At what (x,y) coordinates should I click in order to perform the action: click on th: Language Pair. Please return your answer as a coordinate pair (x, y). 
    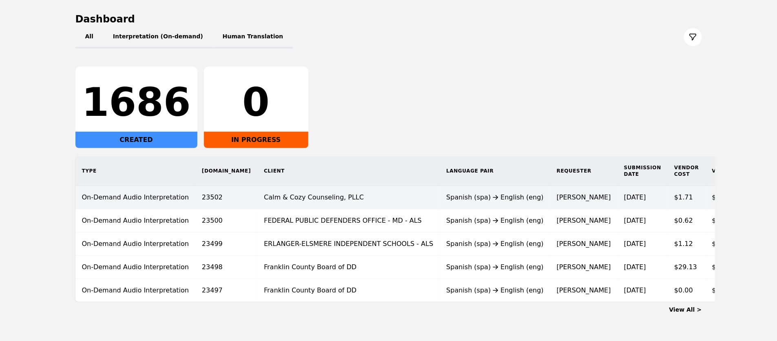
    Looking at the image, I should click on (495, 171).